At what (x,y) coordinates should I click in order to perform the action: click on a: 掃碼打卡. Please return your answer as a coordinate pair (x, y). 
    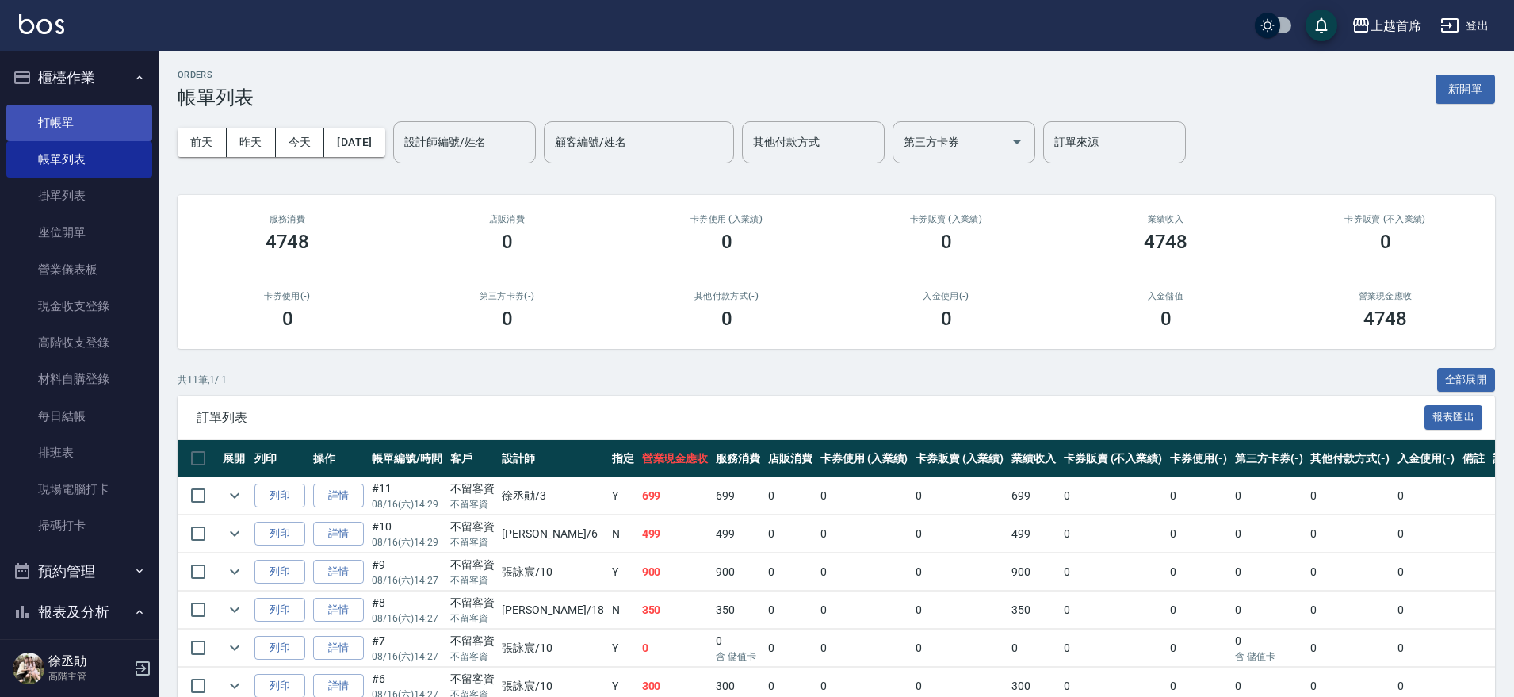
    Looking at the image, I should click on (79, 525).